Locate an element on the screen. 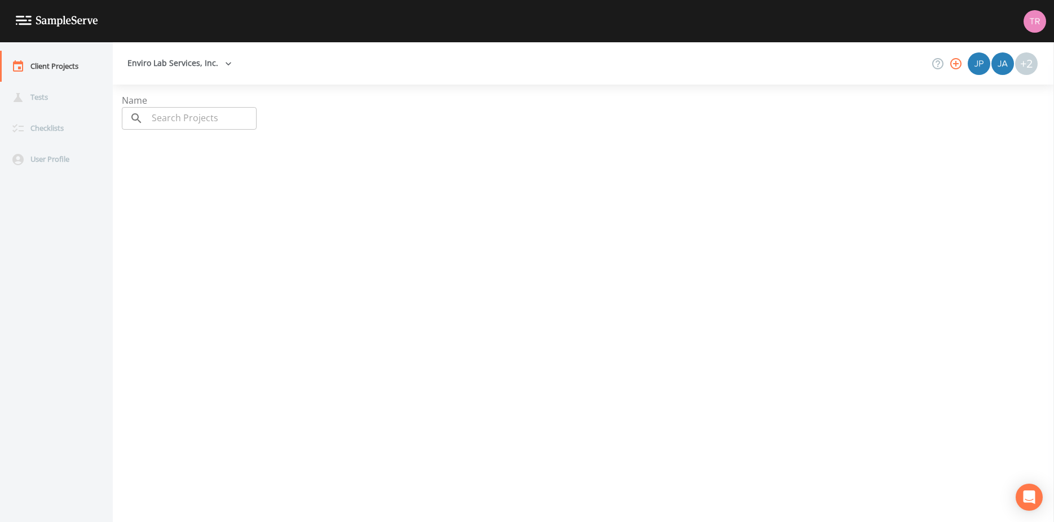 The height and width of the screenshot is (522, 1054). input: Search Projects is located at coordinates (202, 118).